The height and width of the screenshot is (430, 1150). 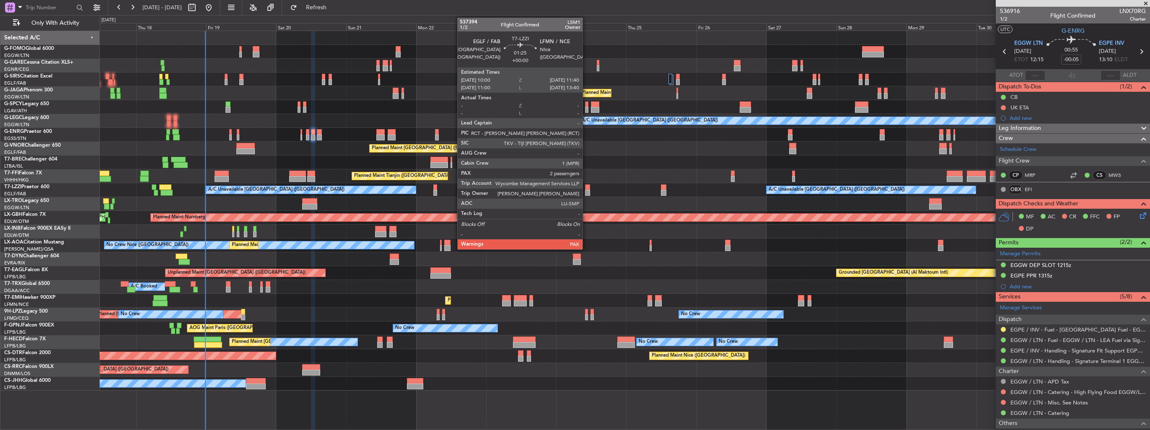 I want to click on span: T7-TRX, so click(x=13, y=284).